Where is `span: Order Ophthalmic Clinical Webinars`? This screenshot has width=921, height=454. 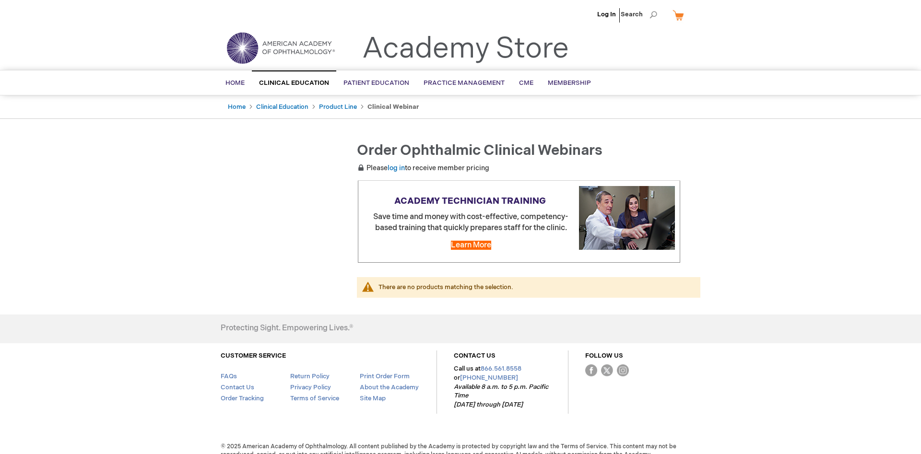
span: Order Ophthalmic Clinical Webinars is located at coordinates (480, 151).